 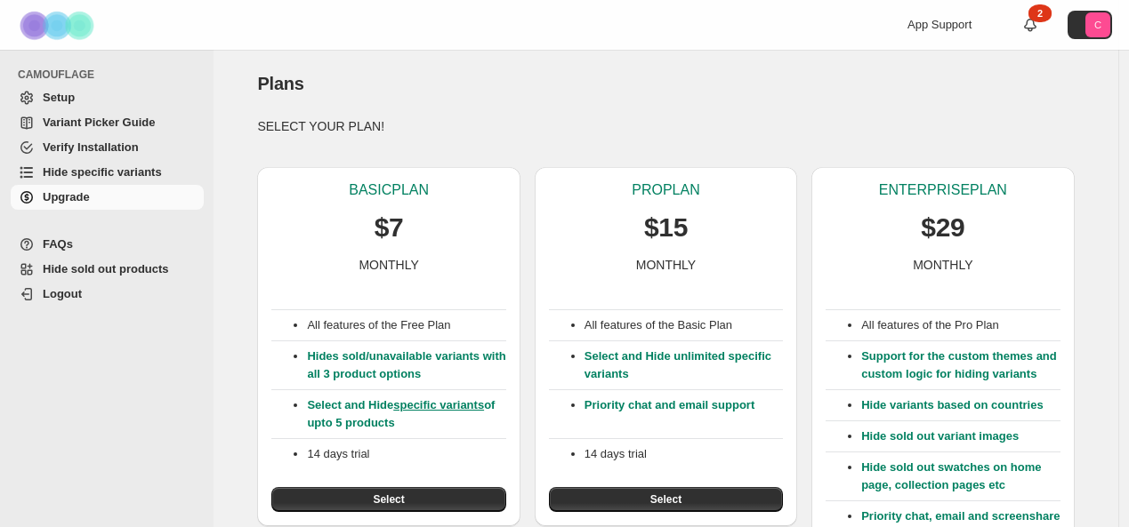 I want to click on span: App Support, so click(x=939, y=24).